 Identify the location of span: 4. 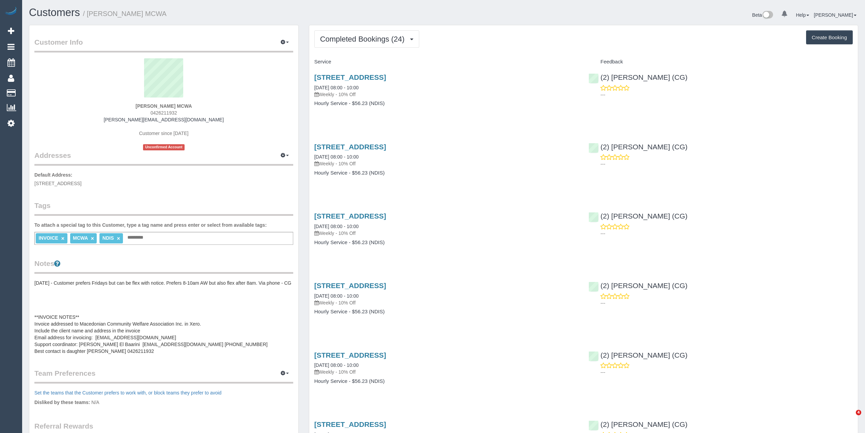
(859, 412).